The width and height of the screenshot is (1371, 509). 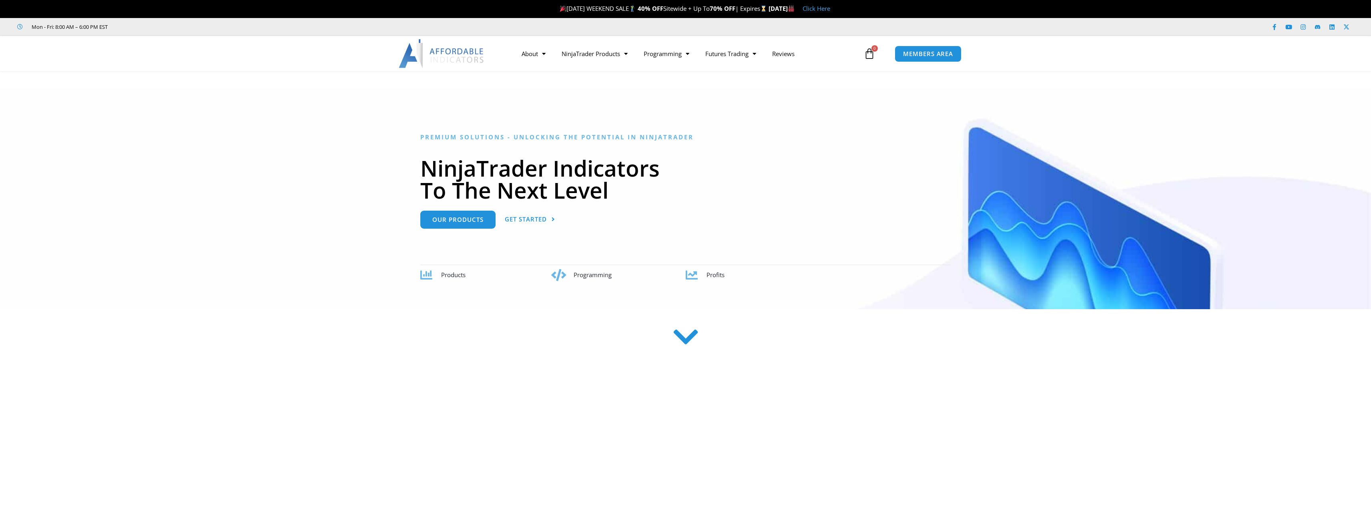 I want to click on span: 0, so click(x=874, y=48).